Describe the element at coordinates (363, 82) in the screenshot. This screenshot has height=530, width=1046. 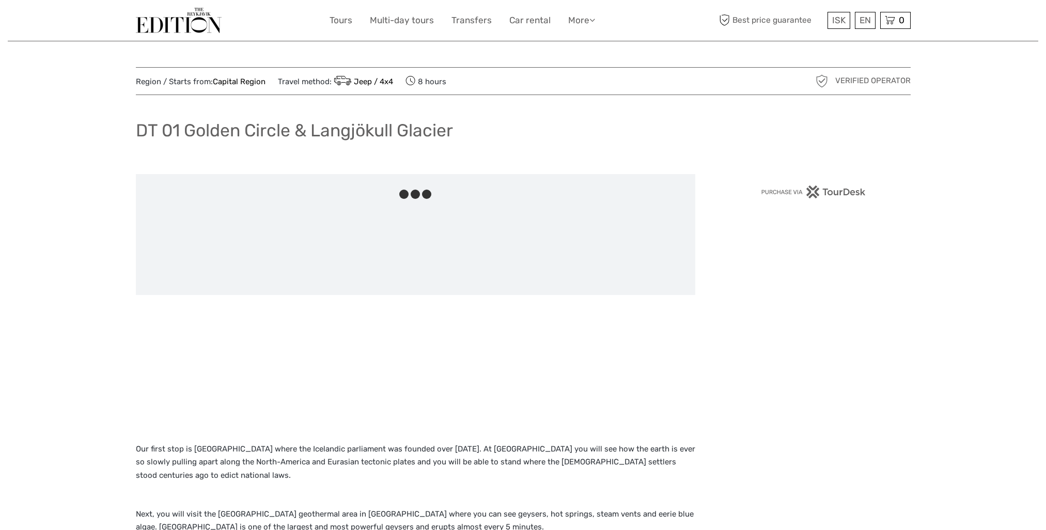
I see `a: Jeep / 4x4` at that location.